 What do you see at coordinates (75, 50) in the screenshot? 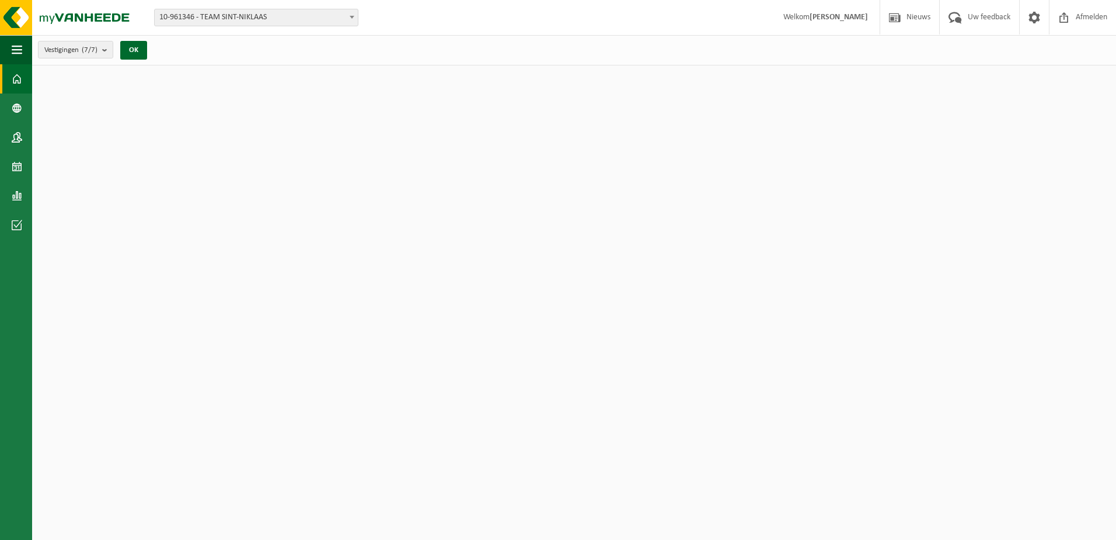
I see `button: Vestigingen(7/7)` at bounding box center [75, 50].